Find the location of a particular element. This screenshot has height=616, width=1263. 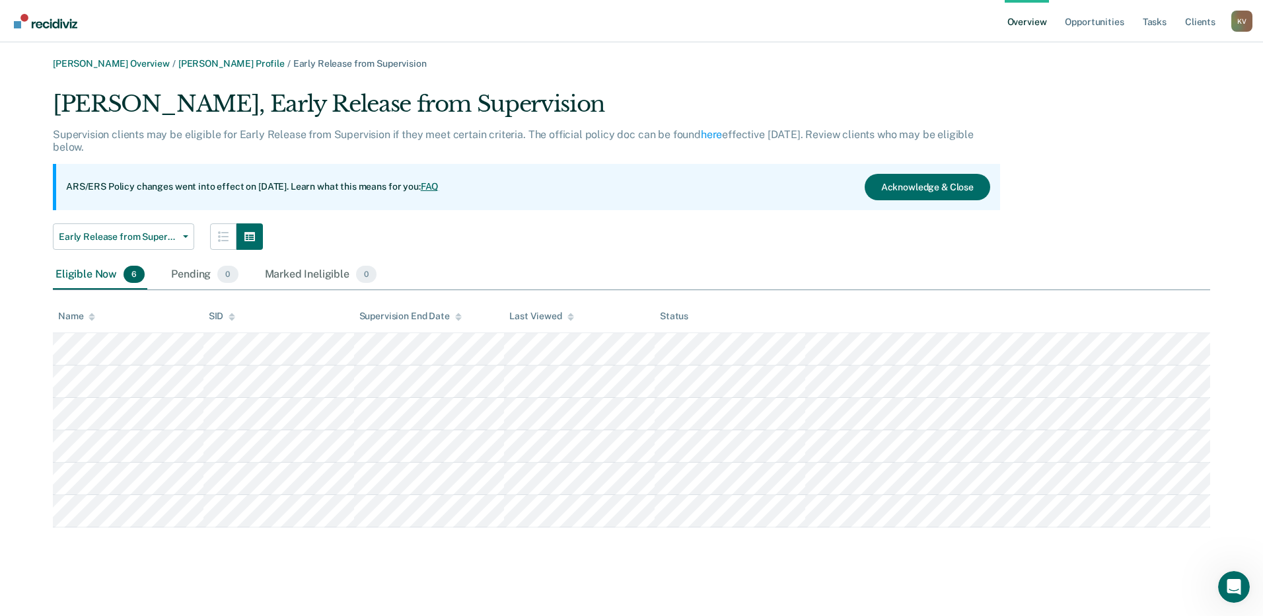

button: Profile dropdown button is located at coordinates (1242, 21).